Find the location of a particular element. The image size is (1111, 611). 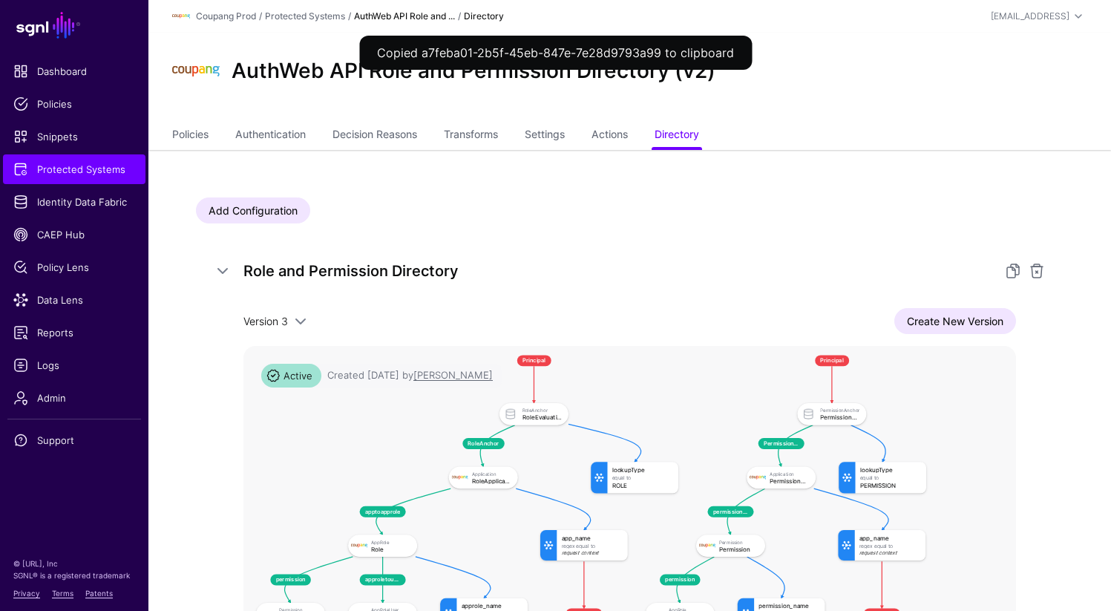

div: ROLE is located at coordinates (643, 485).